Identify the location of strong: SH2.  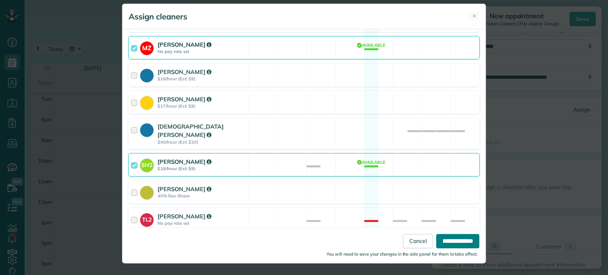
(147, 164).